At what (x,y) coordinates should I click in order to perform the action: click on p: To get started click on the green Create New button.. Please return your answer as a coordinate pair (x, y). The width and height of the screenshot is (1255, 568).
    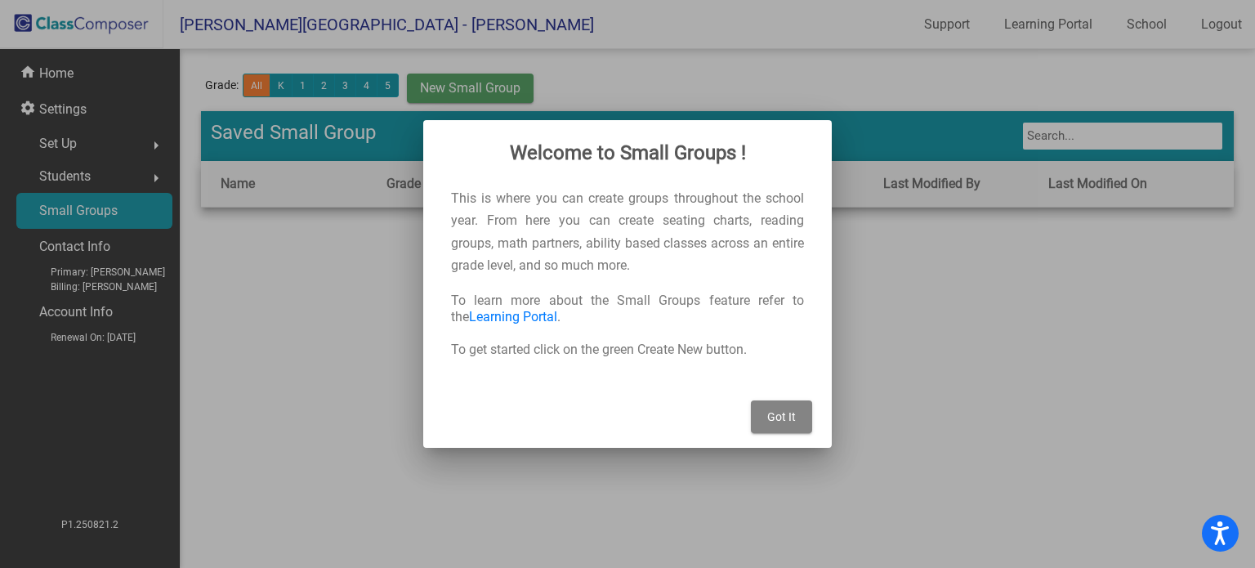
    Looking at the image, I should click on (627, 350).